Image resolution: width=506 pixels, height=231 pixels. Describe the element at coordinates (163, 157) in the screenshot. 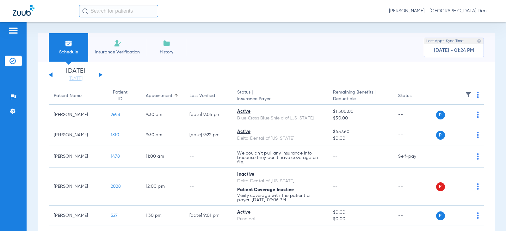

I see `td: 11:00 AM` at that location.